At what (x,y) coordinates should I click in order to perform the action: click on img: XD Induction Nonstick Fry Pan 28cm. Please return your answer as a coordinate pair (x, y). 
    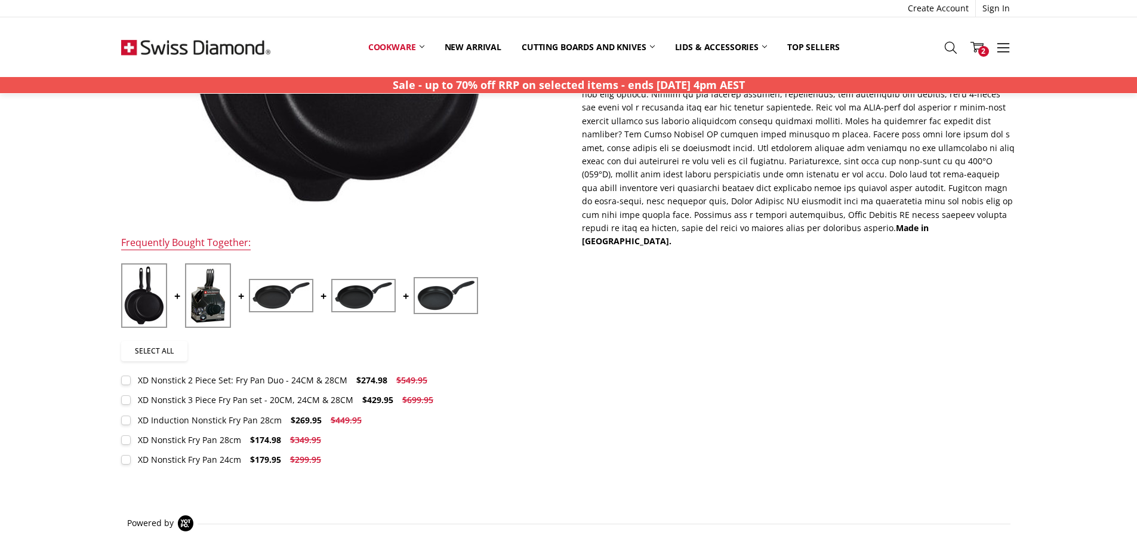
    Looking at the image, I should click on (281, 295).